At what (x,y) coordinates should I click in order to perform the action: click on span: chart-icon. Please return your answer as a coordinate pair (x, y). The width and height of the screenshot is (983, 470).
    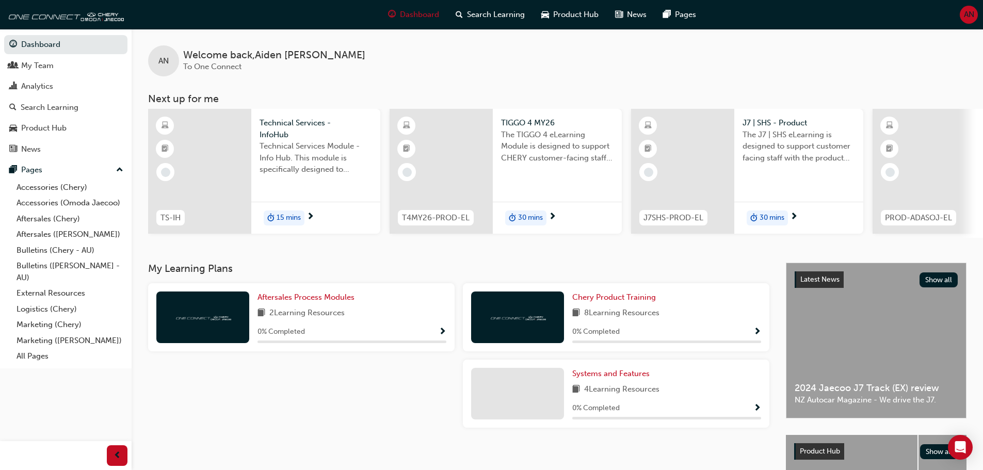
    Looking at the image, I should click on (13, 87).